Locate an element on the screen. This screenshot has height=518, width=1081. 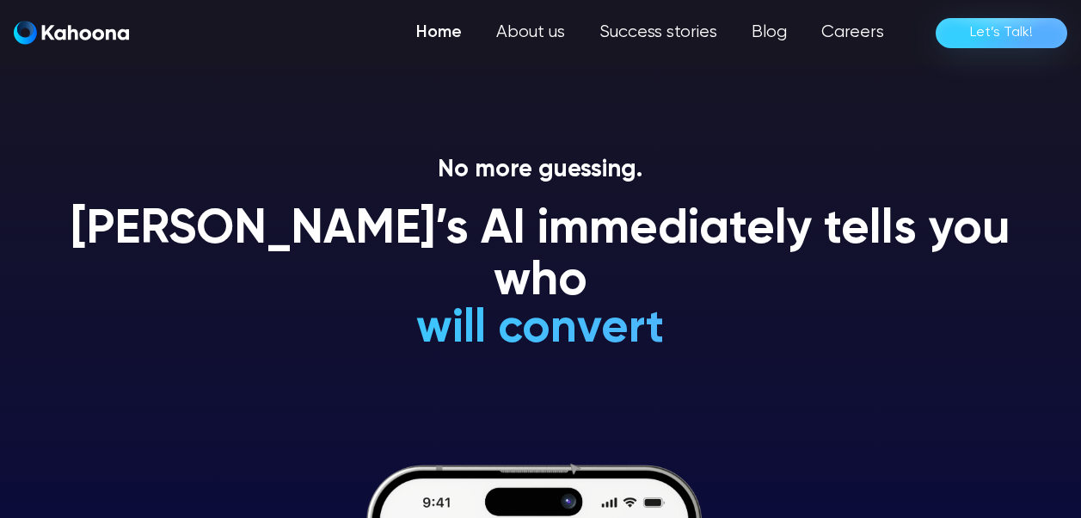
p: No more guessing. is located at coordinates (540, 170).